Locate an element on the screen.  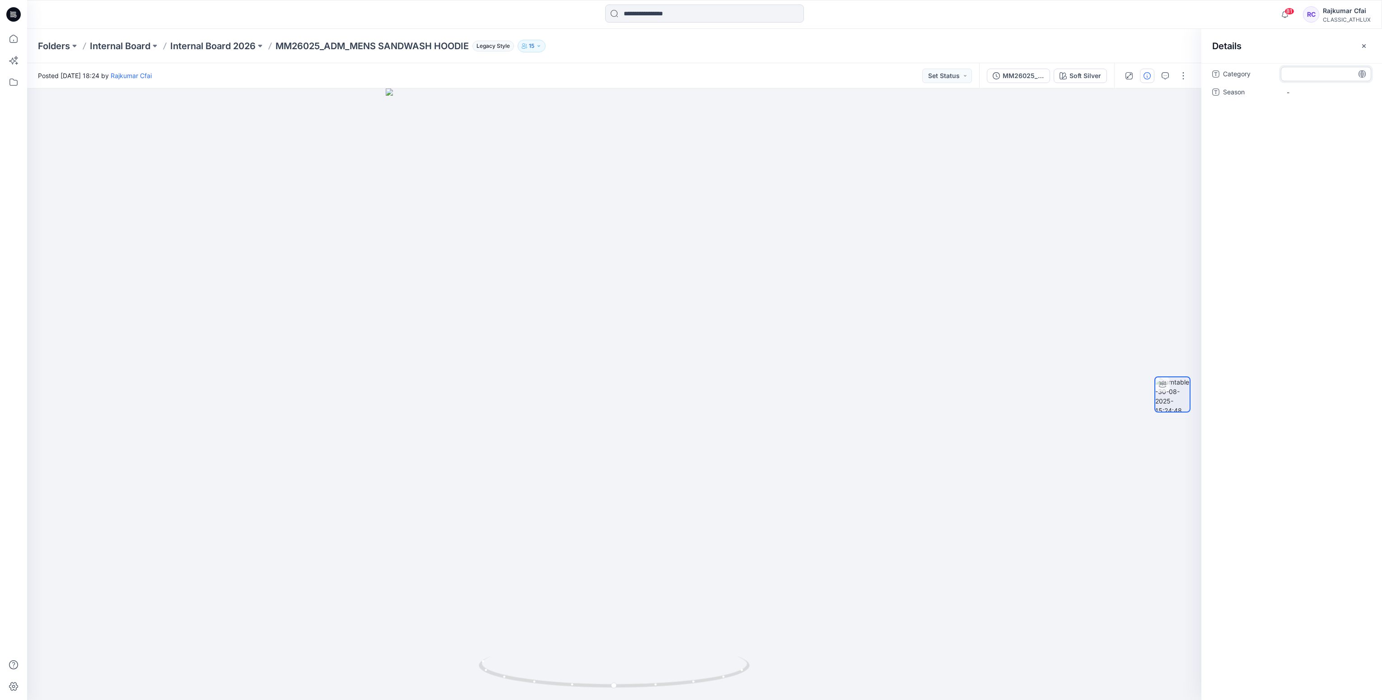
p: Internal Board is located at coordinates (120, 46).